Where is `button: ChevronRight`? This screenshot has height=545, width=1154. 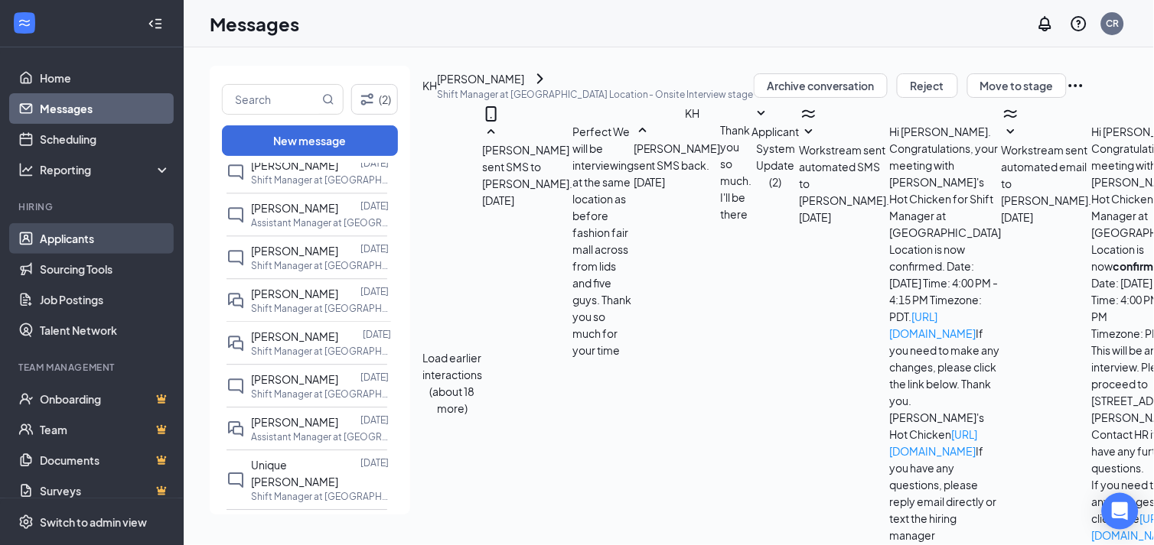
button: ChevronRight is located at coordinates (540, 79).